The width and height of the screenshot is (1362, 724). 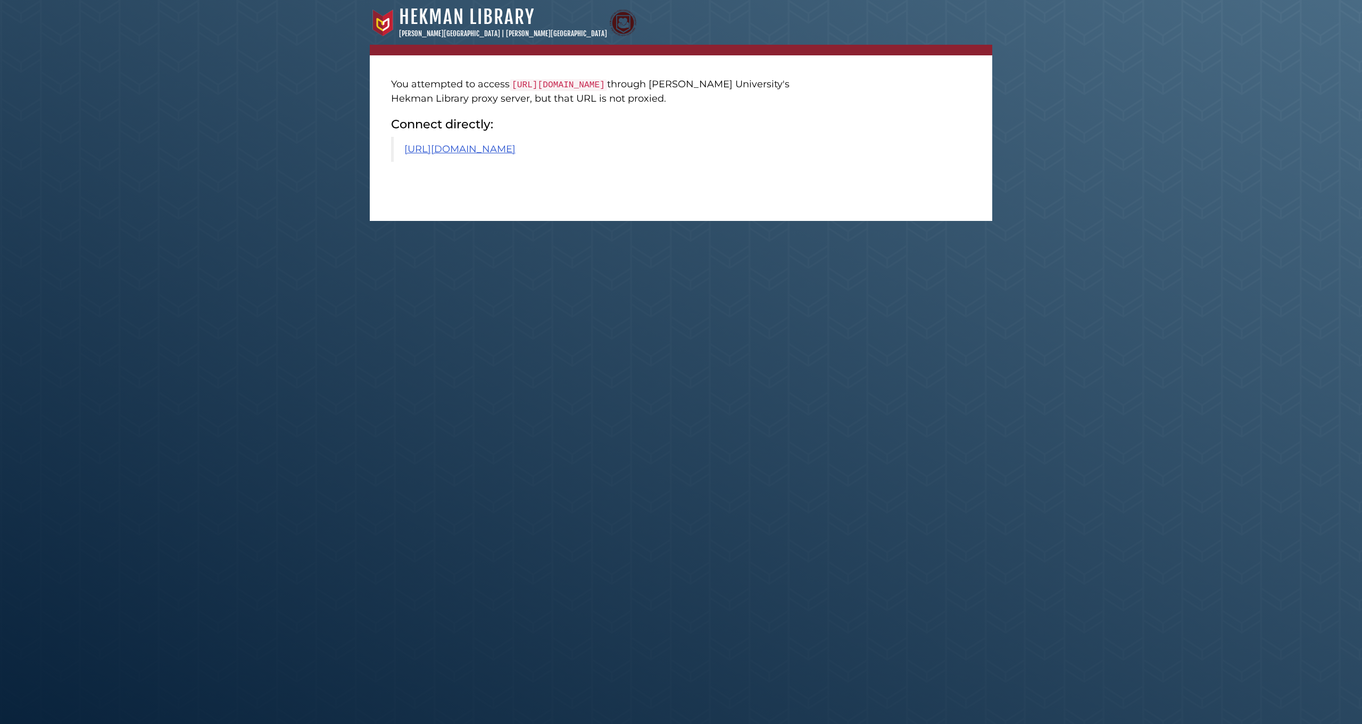 I want to click on img: Calvin University, so click(x=383, y=23).